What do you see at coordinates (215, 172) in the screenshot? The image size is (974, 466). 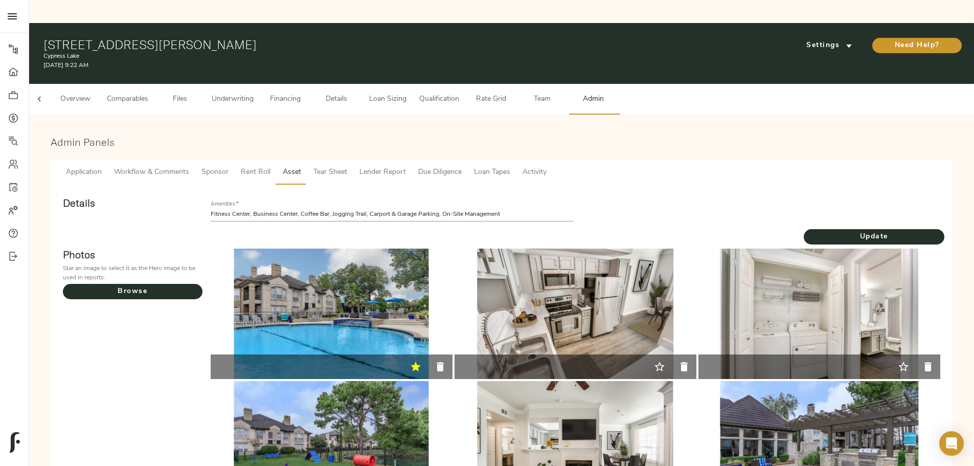 I see `span: Sponsor` at bounding box center [215, 172].